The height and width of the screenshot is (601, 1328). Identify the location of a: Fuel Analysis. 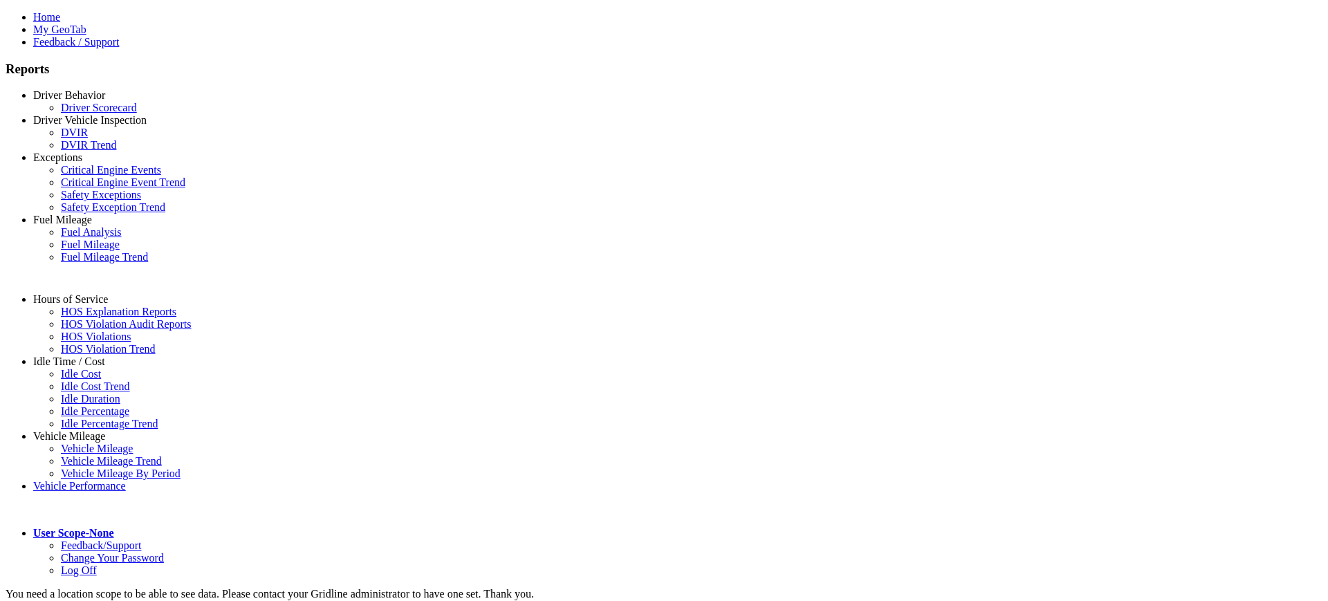
(91, 232).